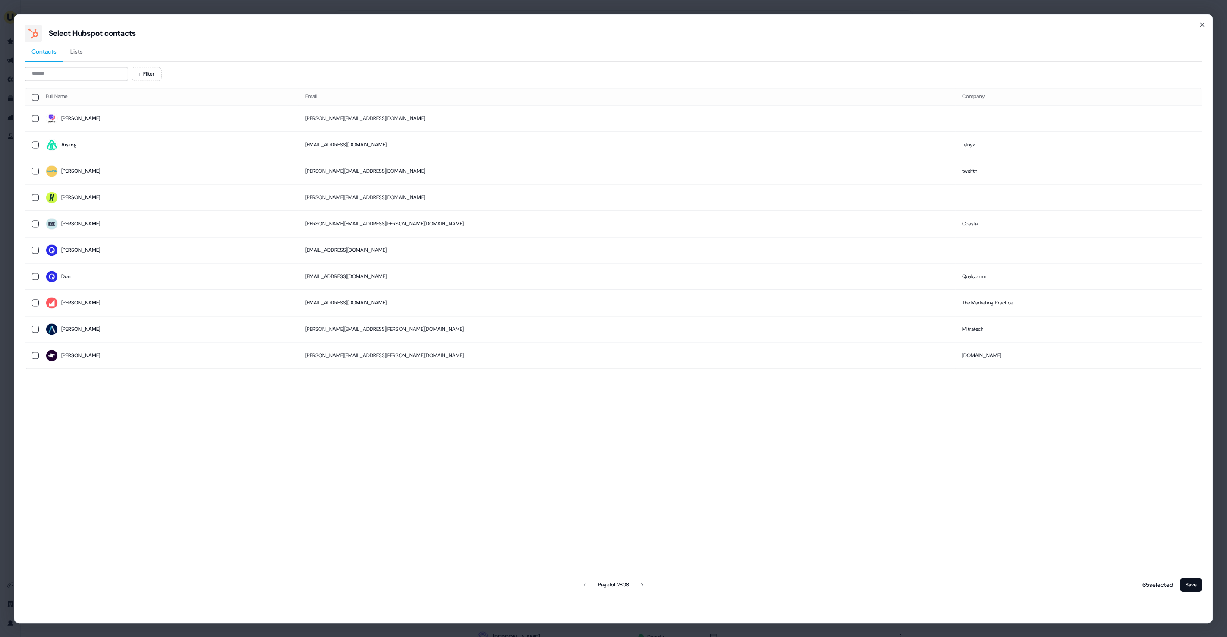 This screenshot has width=1227, height=637. Describe the element at coordinates (627, 97) in the screenshot. I see `th: Email` at that location.